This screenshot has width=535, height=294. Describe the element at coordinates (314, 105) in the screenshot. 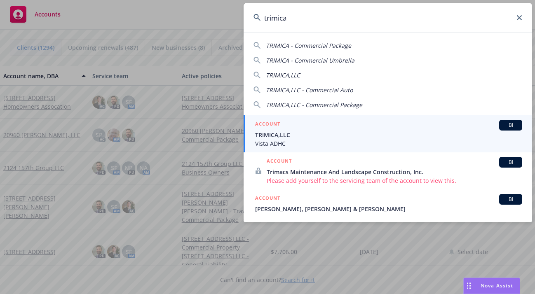

I see `span: TRIMICA,LLC - Commercial Package` at that location.